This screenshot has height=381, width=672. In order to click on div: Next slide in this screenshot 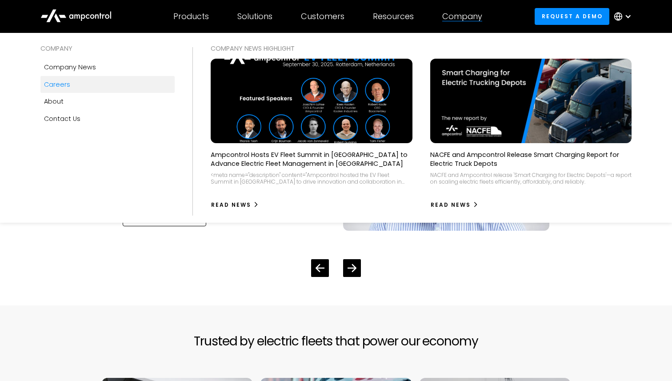, I will do `click(352, 268)`.